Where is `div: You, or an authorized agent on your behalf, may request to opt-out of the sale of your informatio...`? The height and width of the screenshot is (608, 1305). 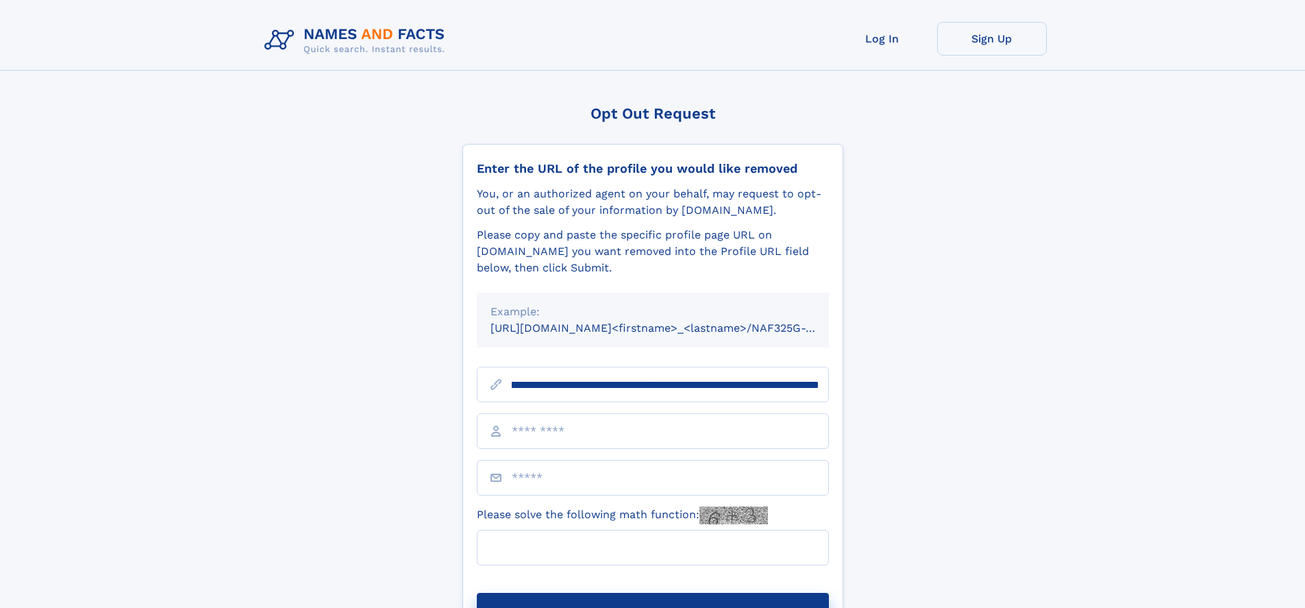 div: You, or an authorized agent on your behalf, may request to opt-out of the sale of your informatio... is located at coordinates (653, 202).